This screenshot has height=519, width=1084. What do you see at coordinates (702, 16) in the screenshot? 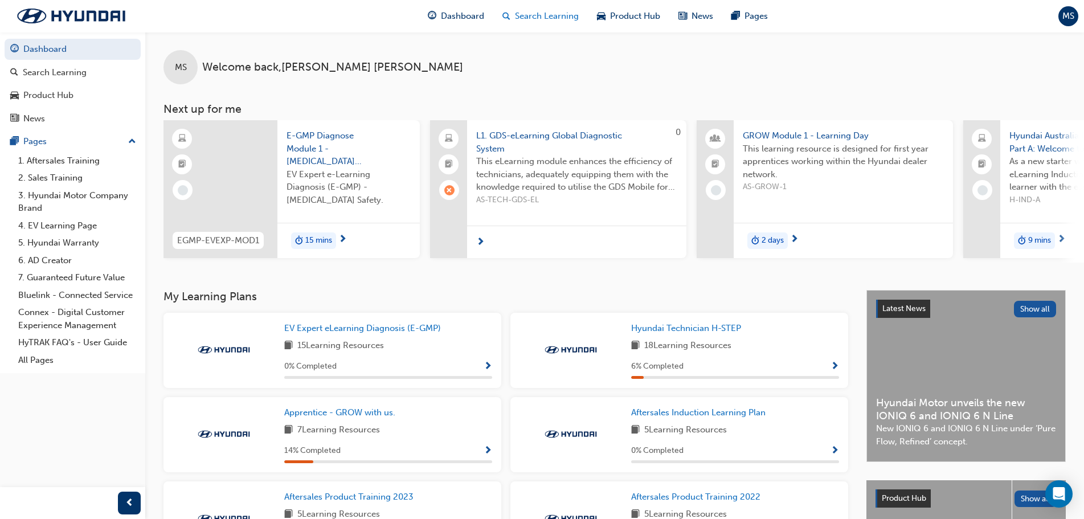
I see `span: News` at bounding box center [702, 16].